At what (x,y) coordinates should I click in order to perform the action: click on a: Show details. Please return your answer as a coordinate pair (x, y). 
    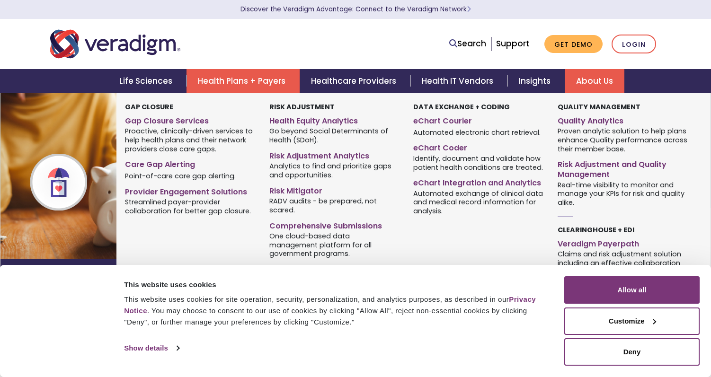
    Looking at the image, I should click on (151, 348).